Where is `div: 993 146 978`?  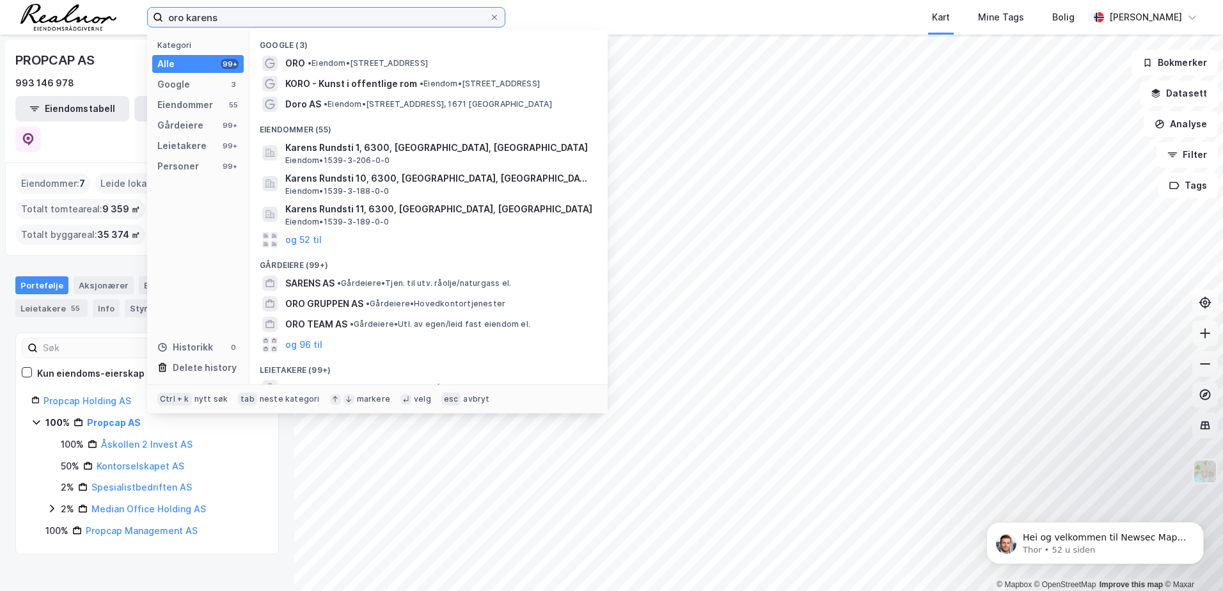 div: 993 146 978 is located at coordinates (45, 83).